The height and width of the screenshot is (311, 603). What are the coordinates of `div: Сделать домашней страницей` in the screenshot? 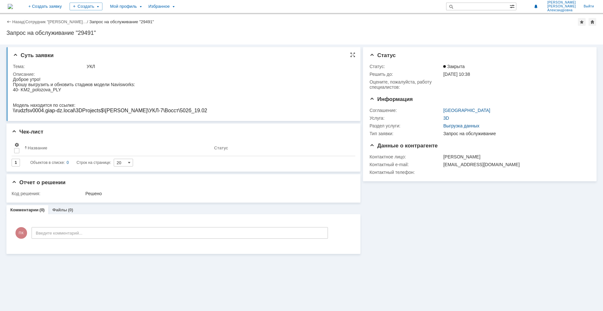 It's located at (593, 22).